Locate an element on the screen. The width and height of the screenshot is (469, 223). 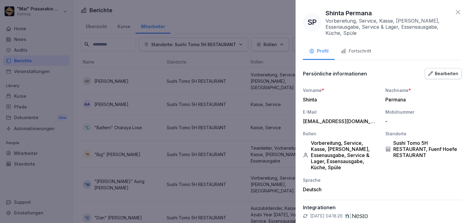
div: Vorname is located at coordinates (341, 90).